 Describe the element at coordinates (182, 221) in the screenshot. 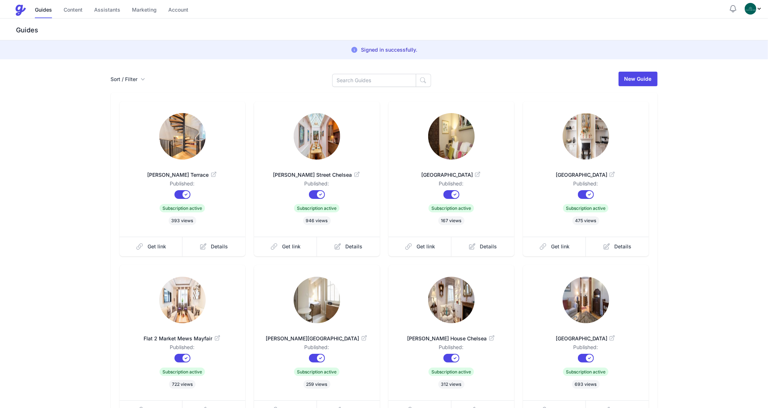

I see `span: 393 views` at that location.